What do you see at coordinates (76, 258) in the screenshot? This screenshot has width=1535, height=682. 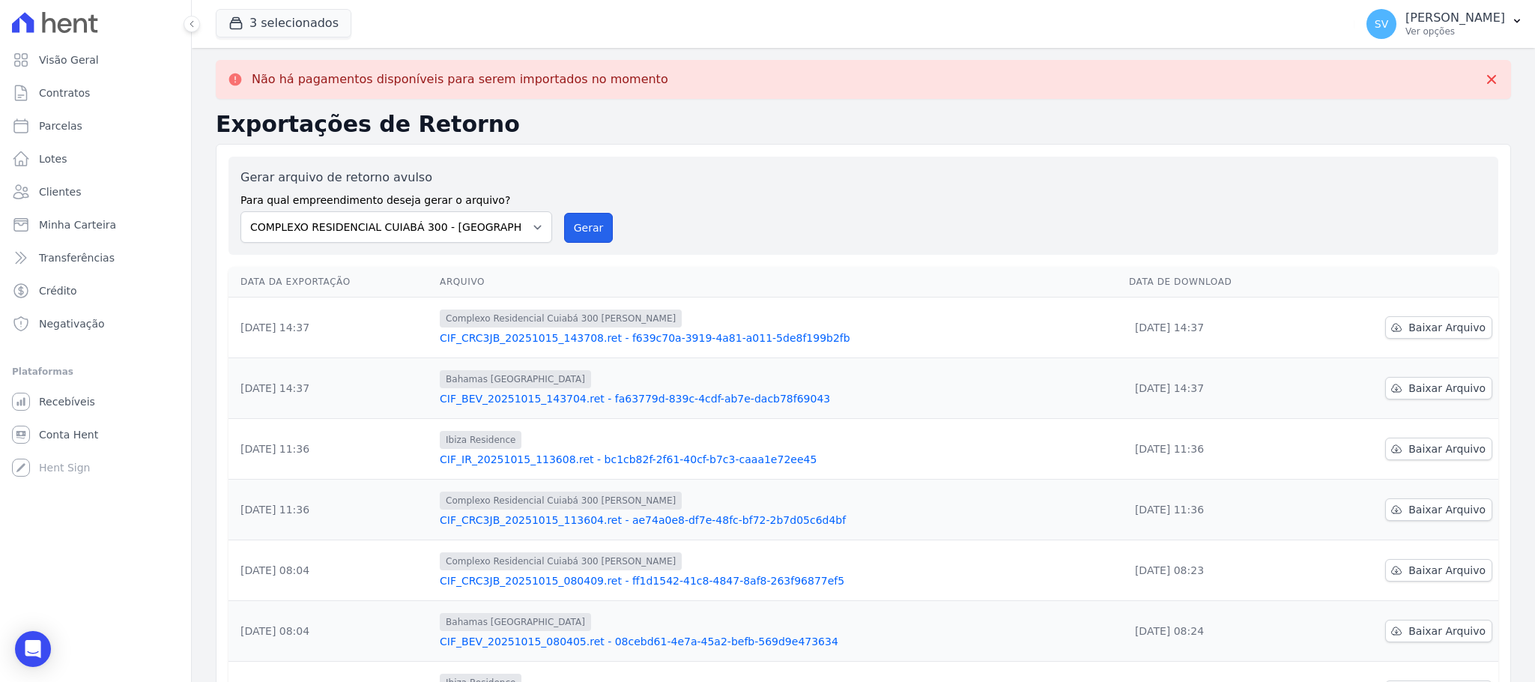 I see `span: Transferências` at bounding box center [76, 258].